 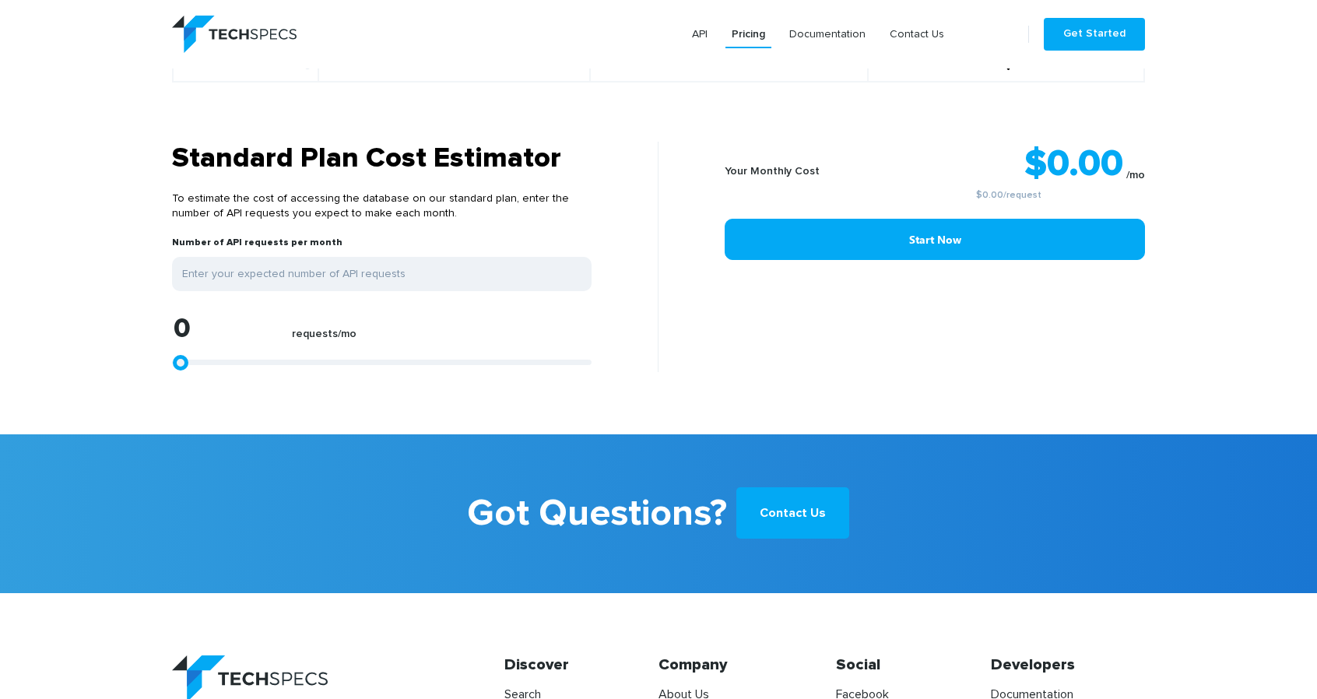 I want to click on a: Get Started, so click(x=1095, y=34).